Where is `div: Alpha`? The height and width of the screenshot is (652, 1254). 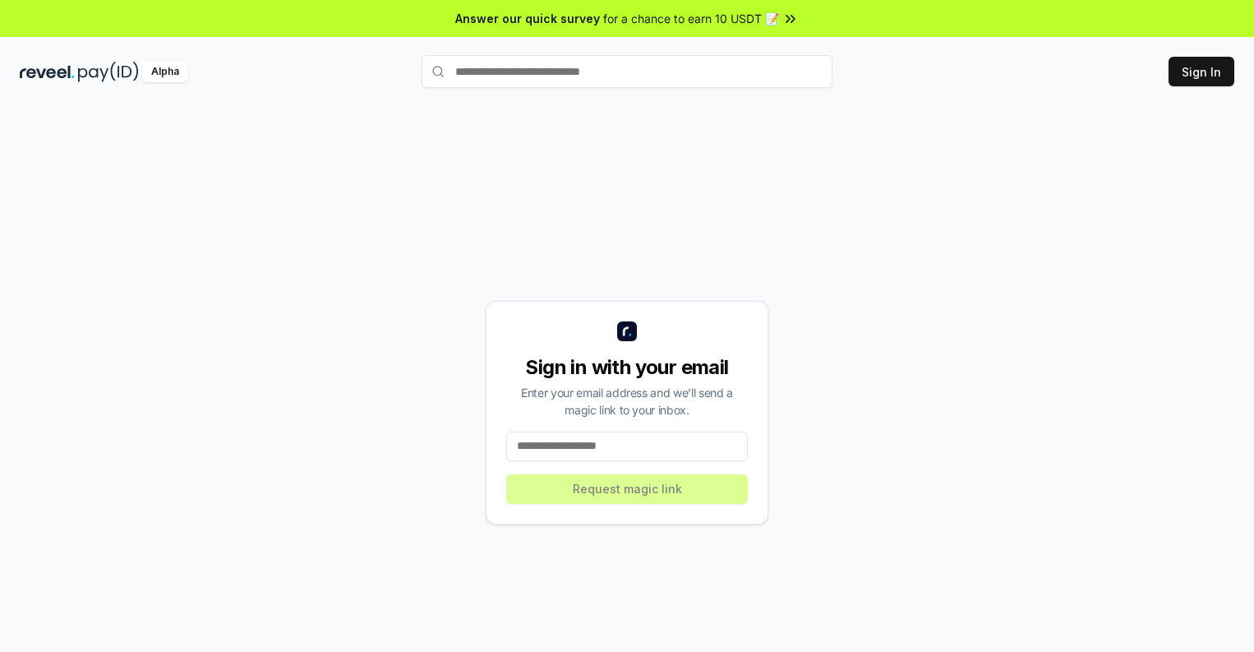
div: Alpha is located at coordinates (165, 71).